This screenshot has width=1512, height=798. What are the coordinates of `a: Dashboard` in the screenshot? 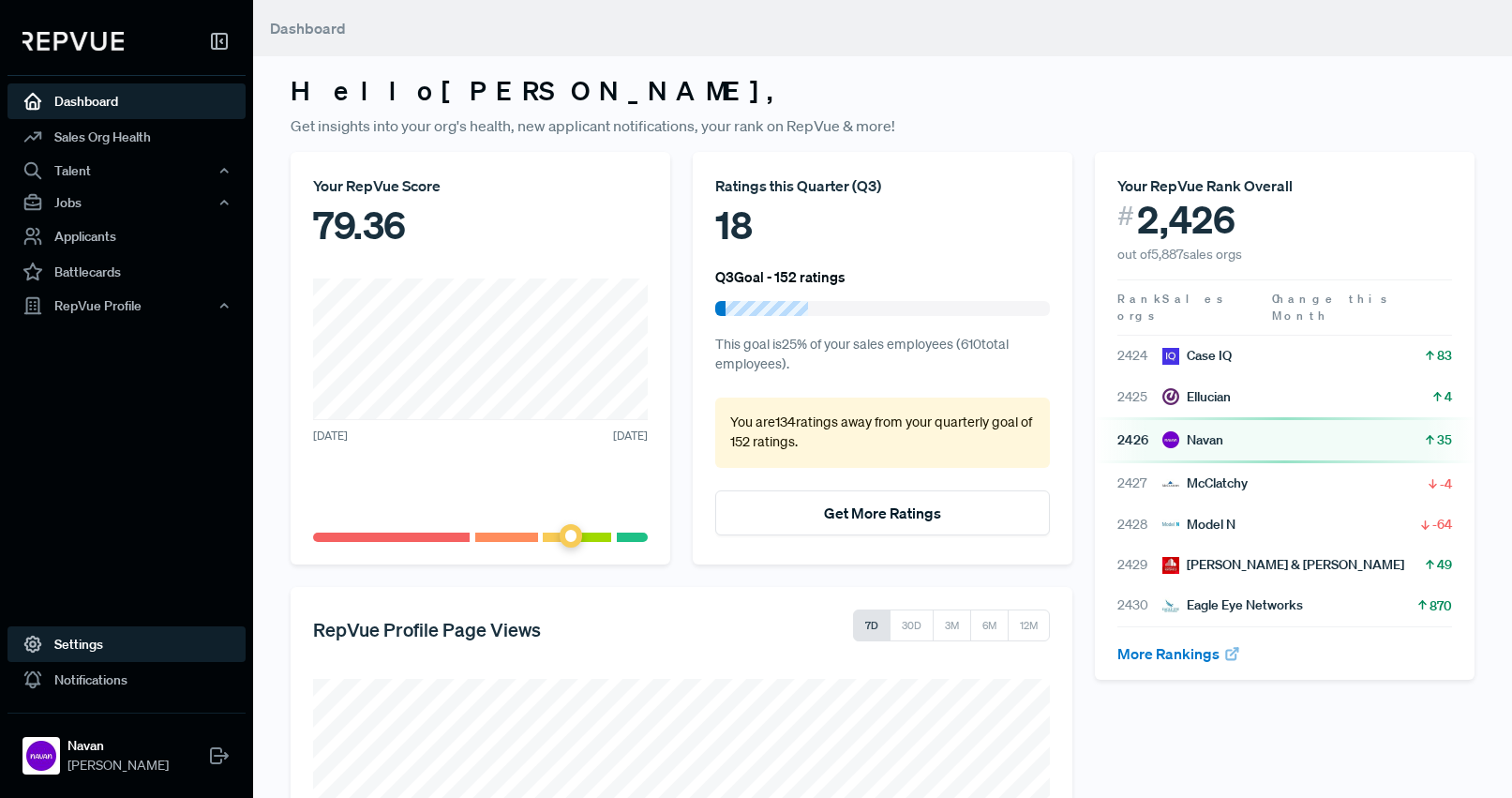 It's located at (126, 101).